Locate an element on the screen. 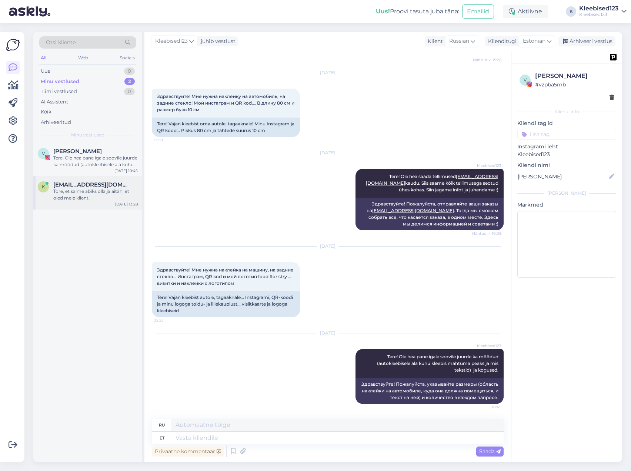 The image size is (631, 471). span: Saada is located at coordinates (490, 451).